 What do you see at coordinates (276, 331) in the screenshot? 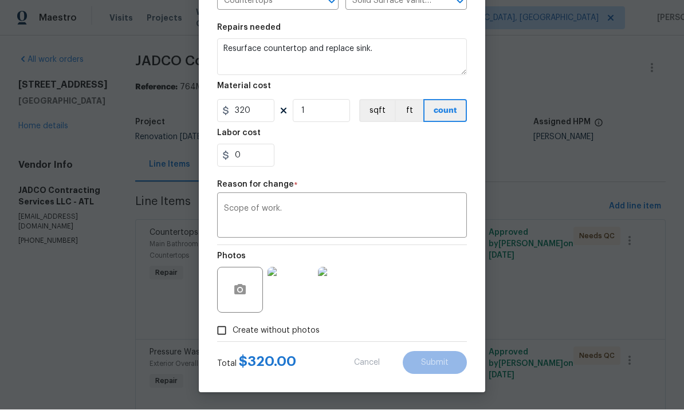
I see `span: Create without photos` at bounding box center [276, 331].